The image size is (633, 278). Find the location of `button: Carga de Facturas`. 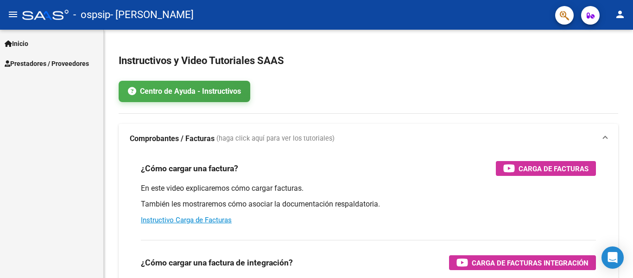

button: Carga de Facturas is located at coordinates (546, 168).